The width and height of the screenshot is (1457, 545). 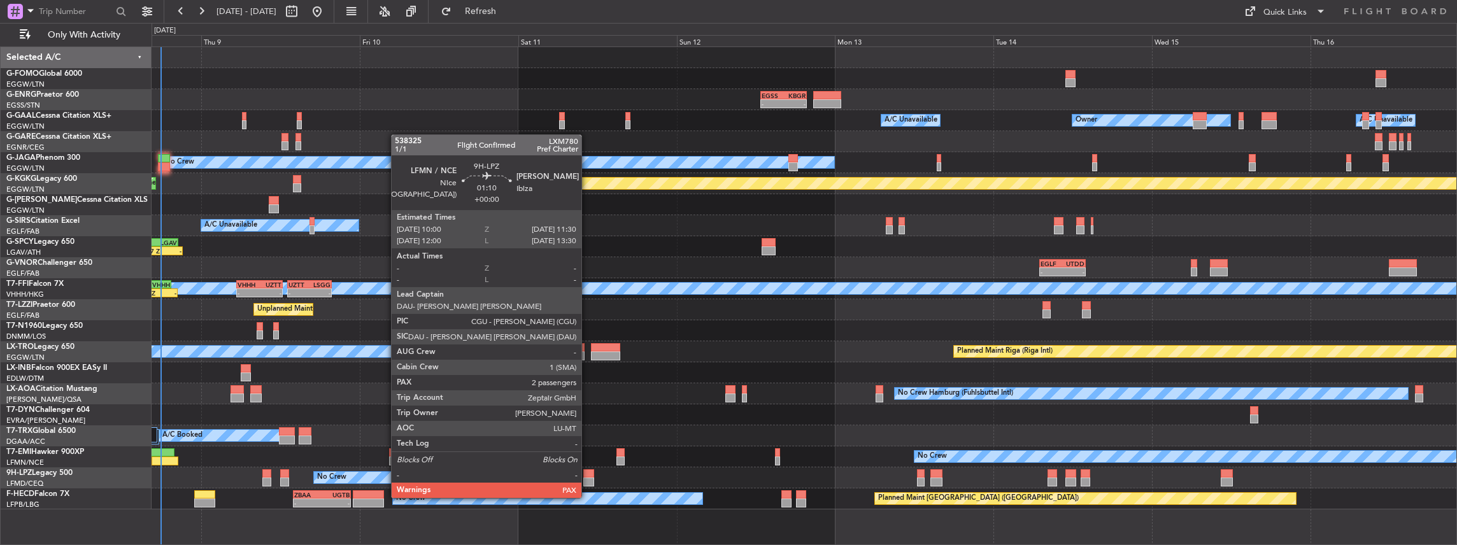 I want to click on a: EGNR/CEG, so click(x=25, y=147).